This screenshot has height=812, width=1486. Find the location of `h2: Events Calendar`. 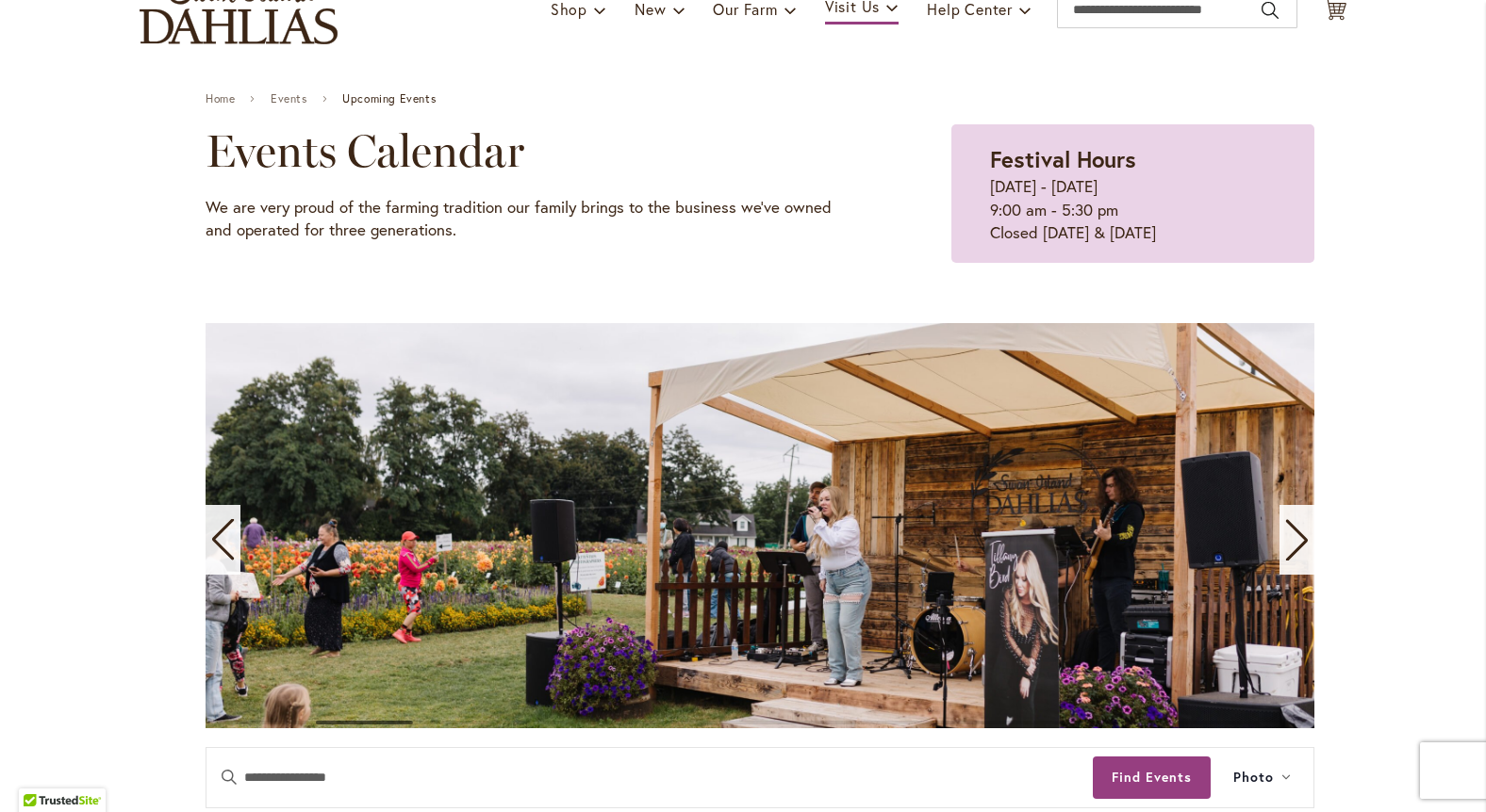

h2: Events Calendar is located at coordinates (530, 150).